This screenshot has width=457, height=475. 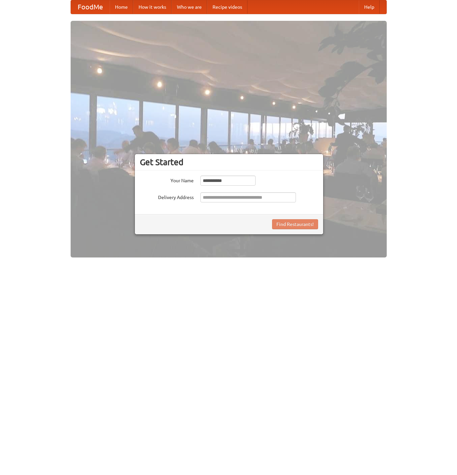 I want to click on a: Recipe videos, so click(x=227, y=7).